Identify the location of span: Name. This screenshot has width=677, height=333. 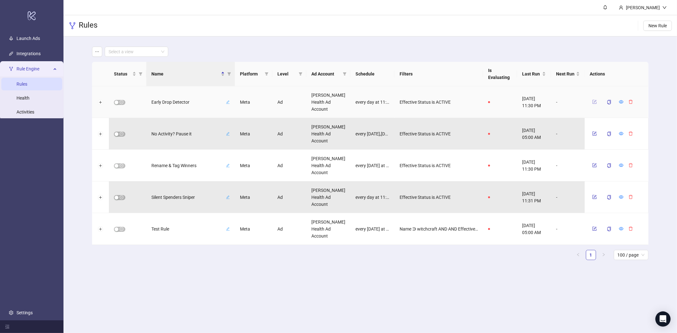
(185, 74).